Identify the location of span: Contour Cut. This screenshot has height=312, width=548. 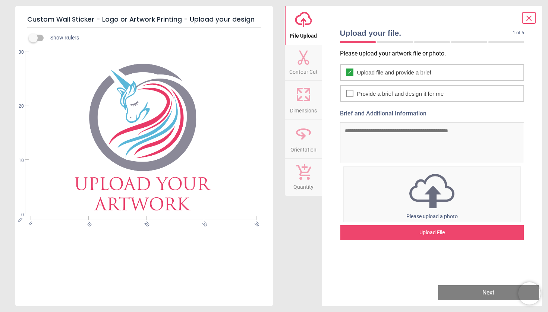
(303, 70).